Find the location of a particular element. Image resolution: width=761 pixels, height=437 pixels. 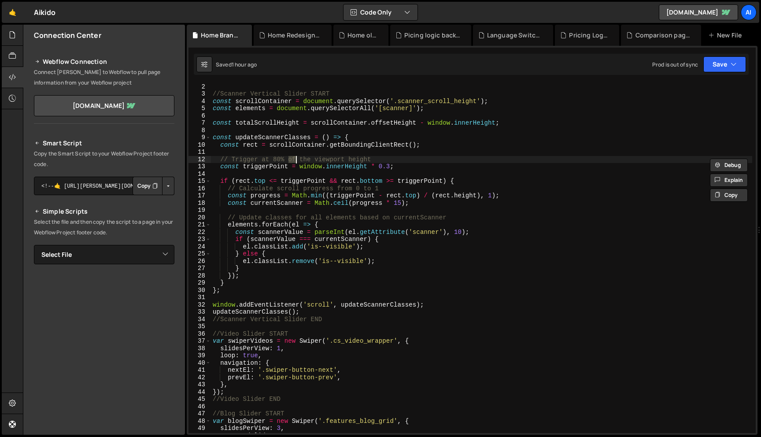

button: Explain is located at coordinates (729, 180).